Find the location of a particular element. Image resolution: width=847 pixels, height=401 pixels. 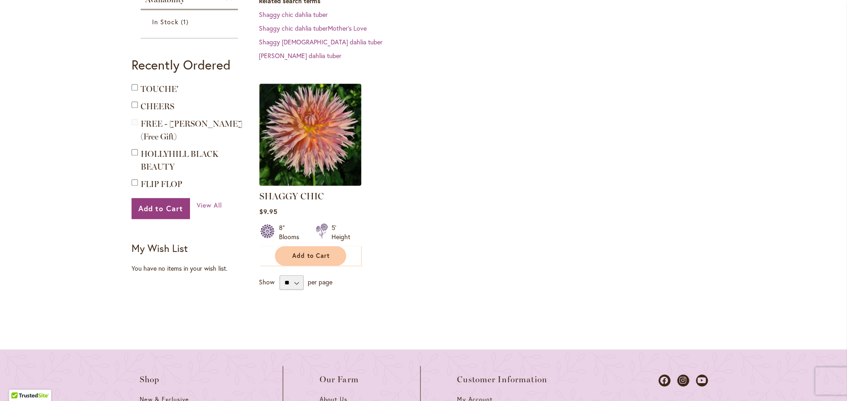

a: Shaggy chic dahlia tuber is located at coordinates (293, 14).